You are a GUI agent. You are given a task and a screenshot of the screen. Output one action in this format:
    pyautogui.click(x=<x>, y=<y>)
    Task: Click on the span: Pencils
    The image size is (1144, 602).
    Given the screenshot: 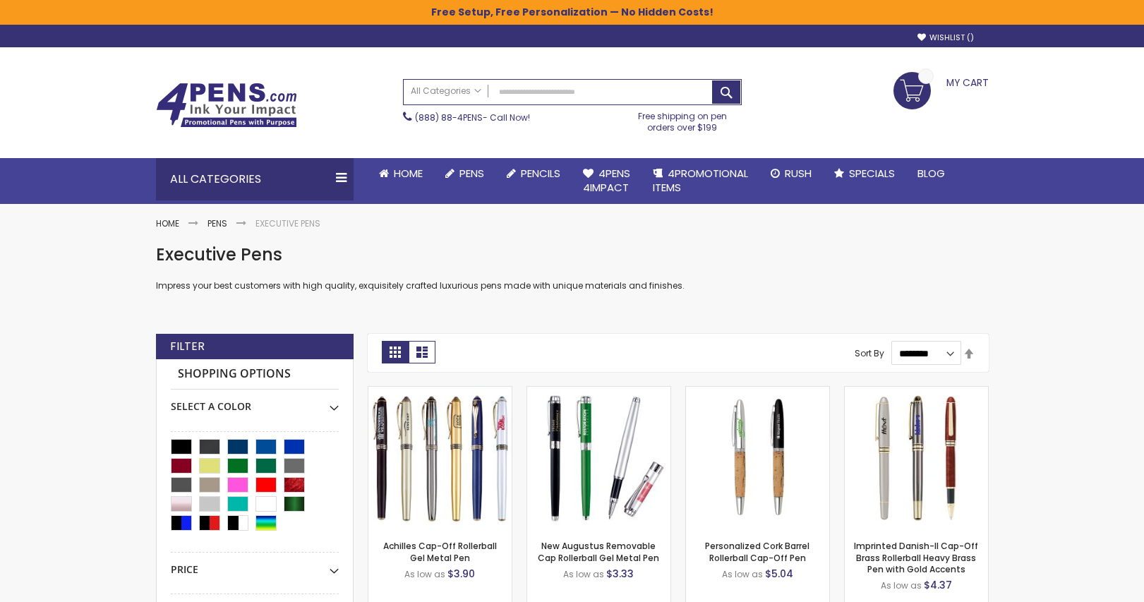 What is the action you would take?
    pyautogui.click(x=540, y=173)
    